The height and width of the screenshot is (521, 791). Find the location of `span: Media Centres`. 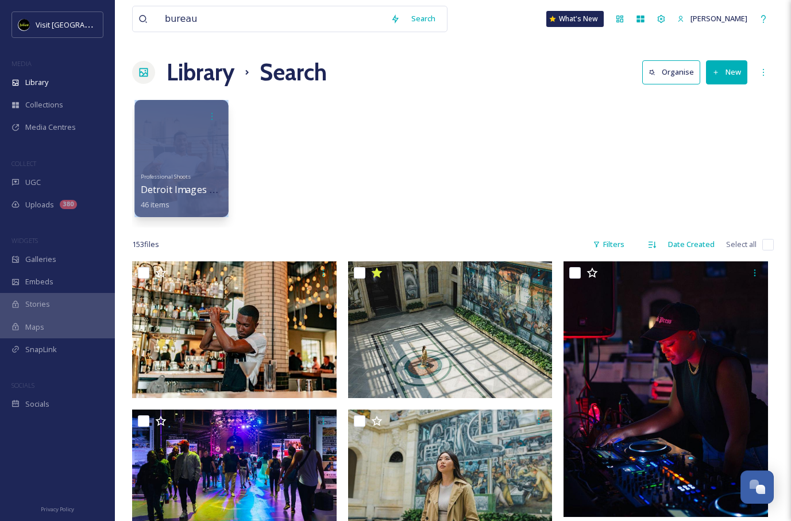

span: Media Centres is located at coordinates (51, 127).